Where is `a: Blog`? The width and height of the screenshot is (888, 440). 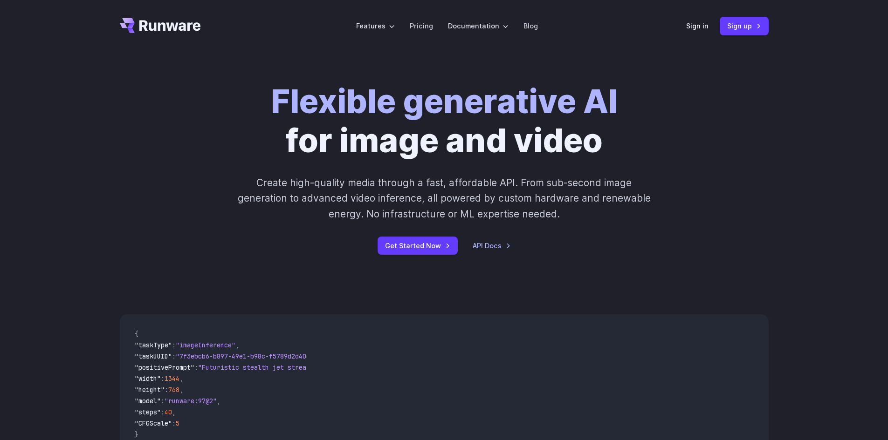
a: Blog is located at coordinates (530, 26).